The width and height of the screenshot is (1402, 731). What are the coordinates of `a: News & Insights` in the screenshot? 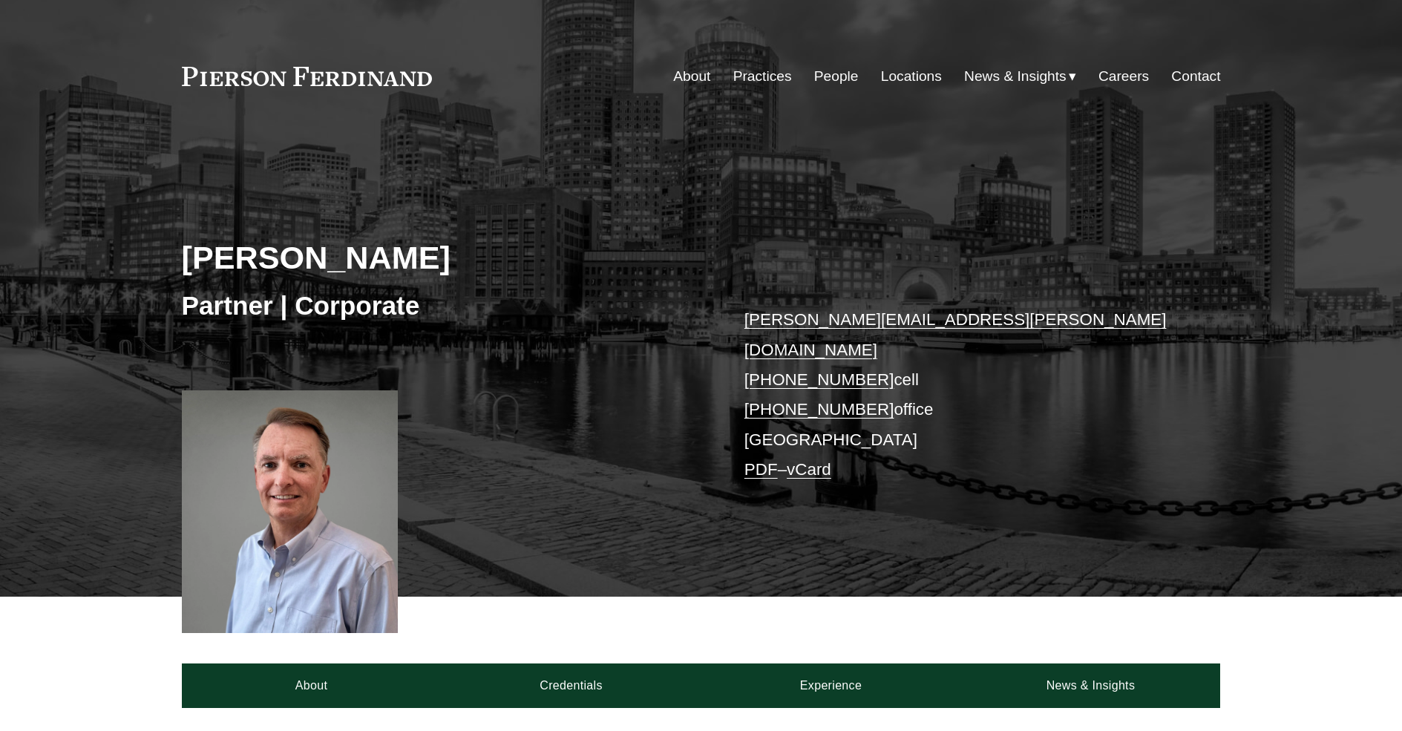 It's located at (1090, 686).